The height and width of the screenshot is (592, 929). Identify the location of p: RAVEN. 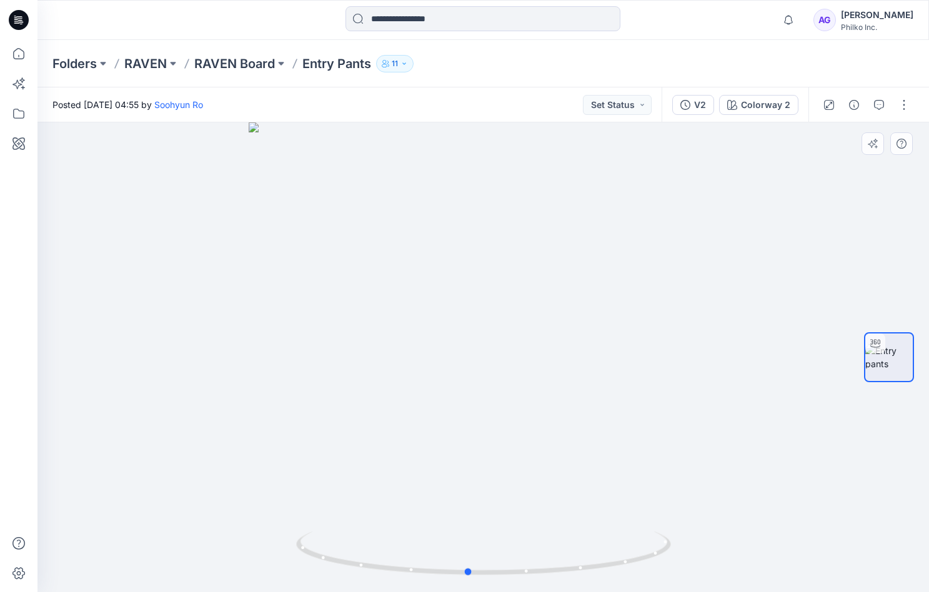
(146, 64).